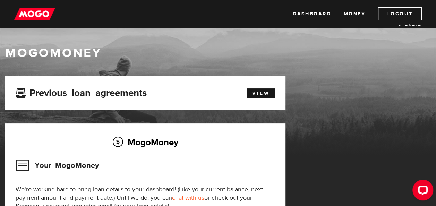 This screenshot has width=436, height=206. Describe the element at coordinates (16, 13) in the screenshot. I see `button: Open LiveChat chat widget` at that location.